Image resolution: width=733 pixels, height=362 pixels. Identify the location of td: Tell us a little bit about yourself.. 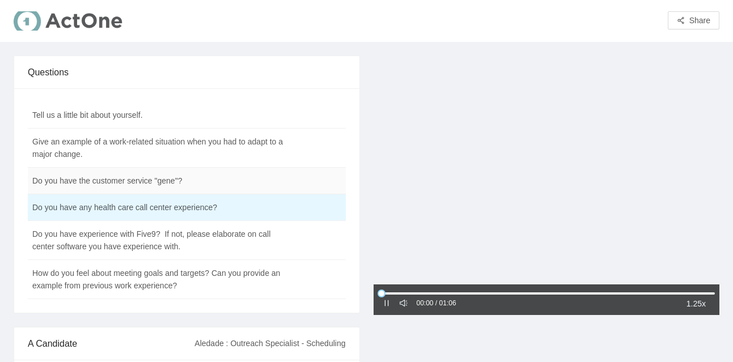
(158, 115).